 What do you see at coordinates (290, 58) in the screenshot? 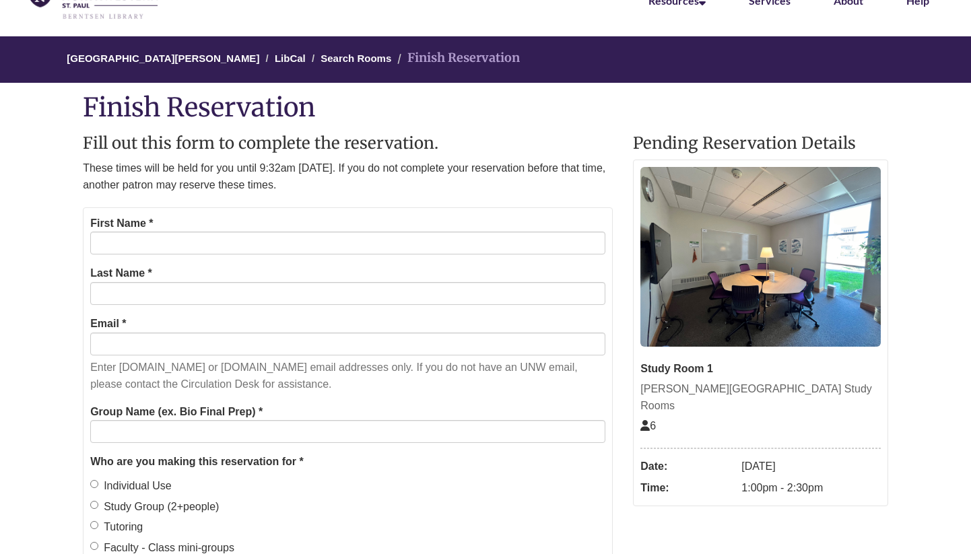
I see `a: LibCal` at bounding box center [290, 58].